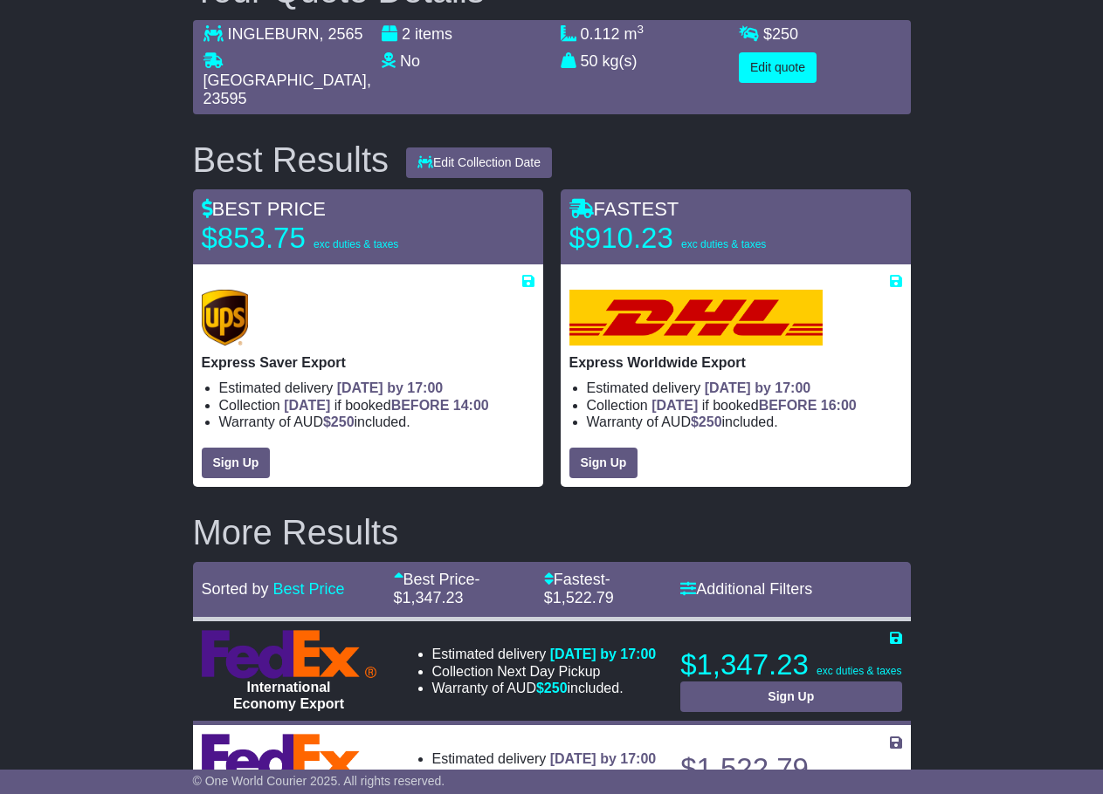 The height and width of the screenshot is (794, 1103). What do you see at coordinates (478, 162) in the screenshot?
I see `button: Edit Collection Date` at bounding box center [478, 162].